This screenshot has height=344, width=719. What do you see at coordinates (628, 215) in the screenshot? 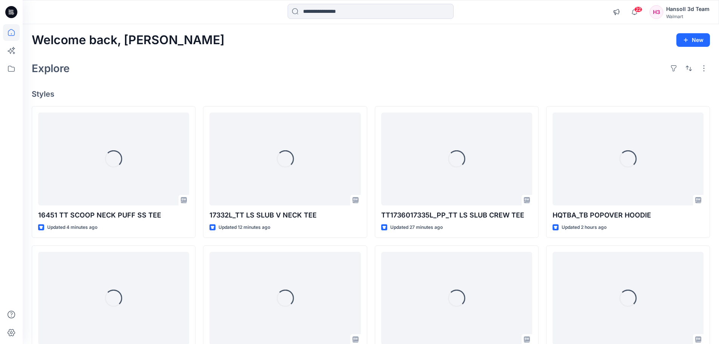
I see `p: HQTBA_TB POPOVER HOODIE` at bounding box center [628, 215].